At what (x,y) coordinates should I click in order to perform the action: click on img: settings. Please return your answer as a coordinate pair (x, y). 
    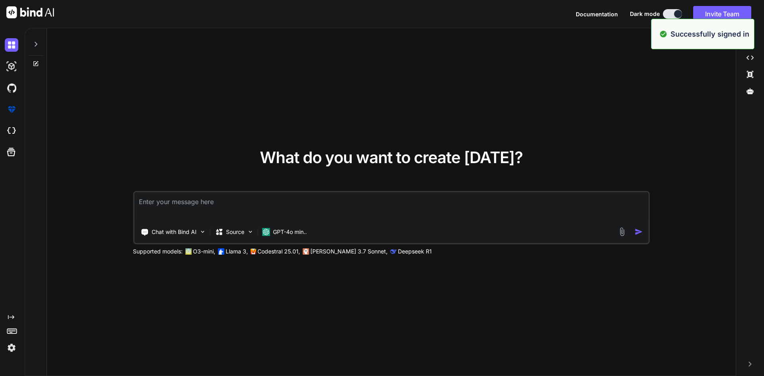
    Looking at the image, I should click on (12, 348).